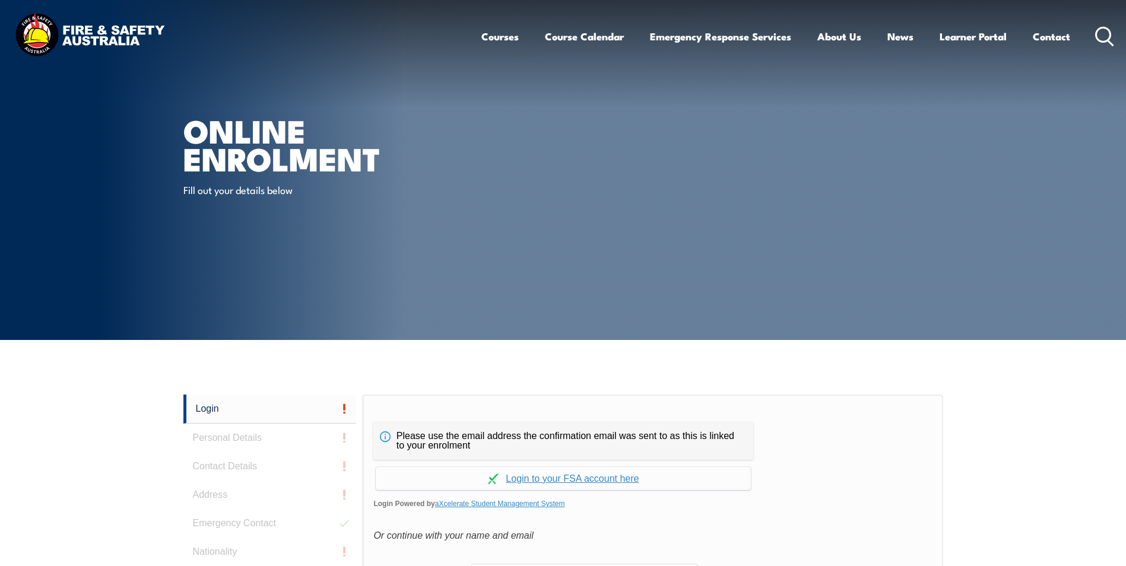 Image resolution: width=1126 pixels, height=566 pixels. I want to click on a: Emergency Response Services, so click(720, 36).